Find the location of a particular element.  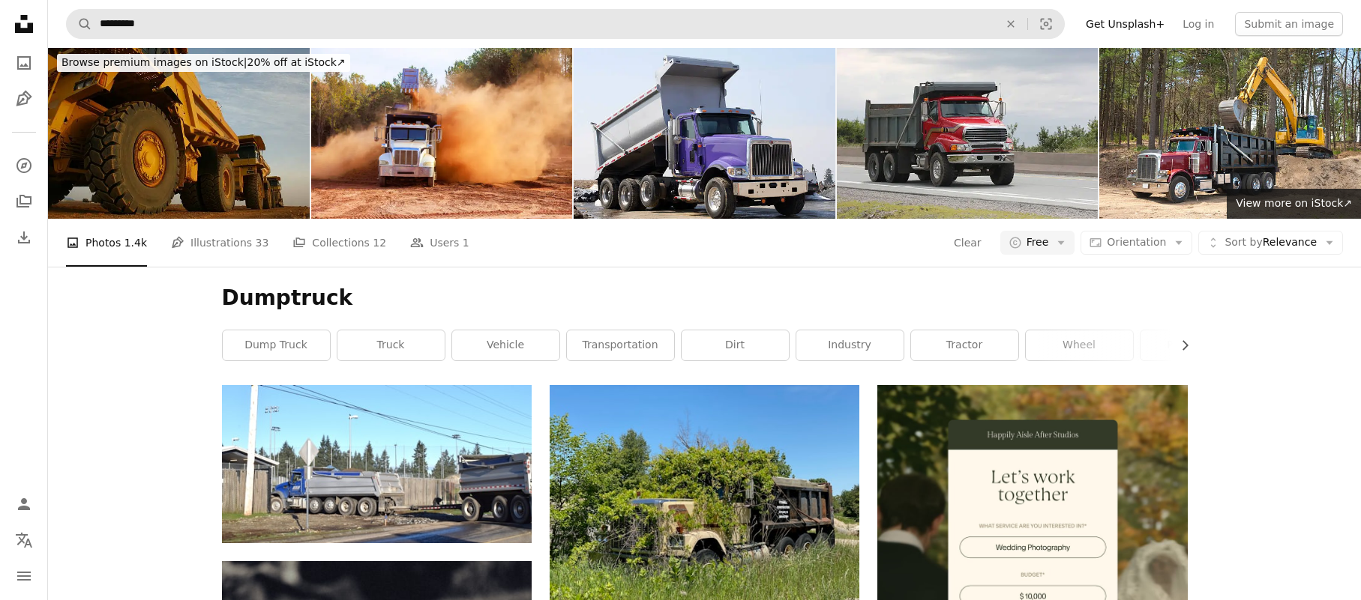

img: Excavator loading dumper truck is located at coordinates (1229, 132).